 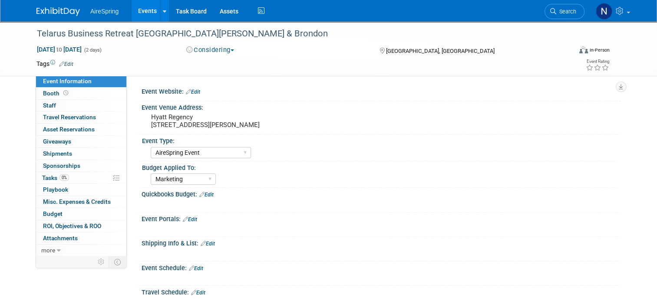 I want to click on div: In-Person, so click(x=599, y=50).